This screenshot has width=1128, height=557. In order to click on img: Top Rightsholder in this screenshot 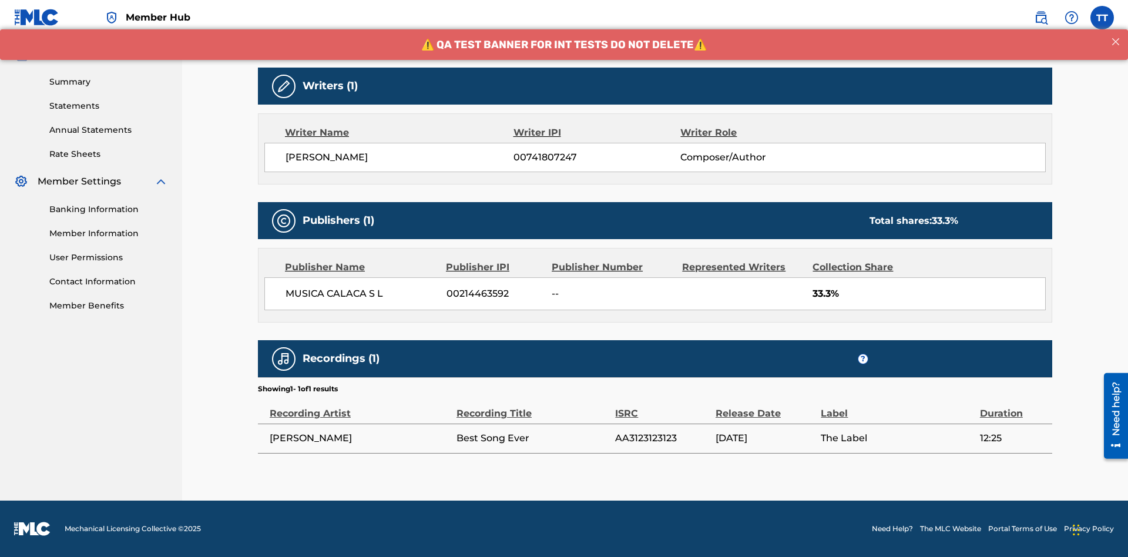, I will do `click(112, 18)`.